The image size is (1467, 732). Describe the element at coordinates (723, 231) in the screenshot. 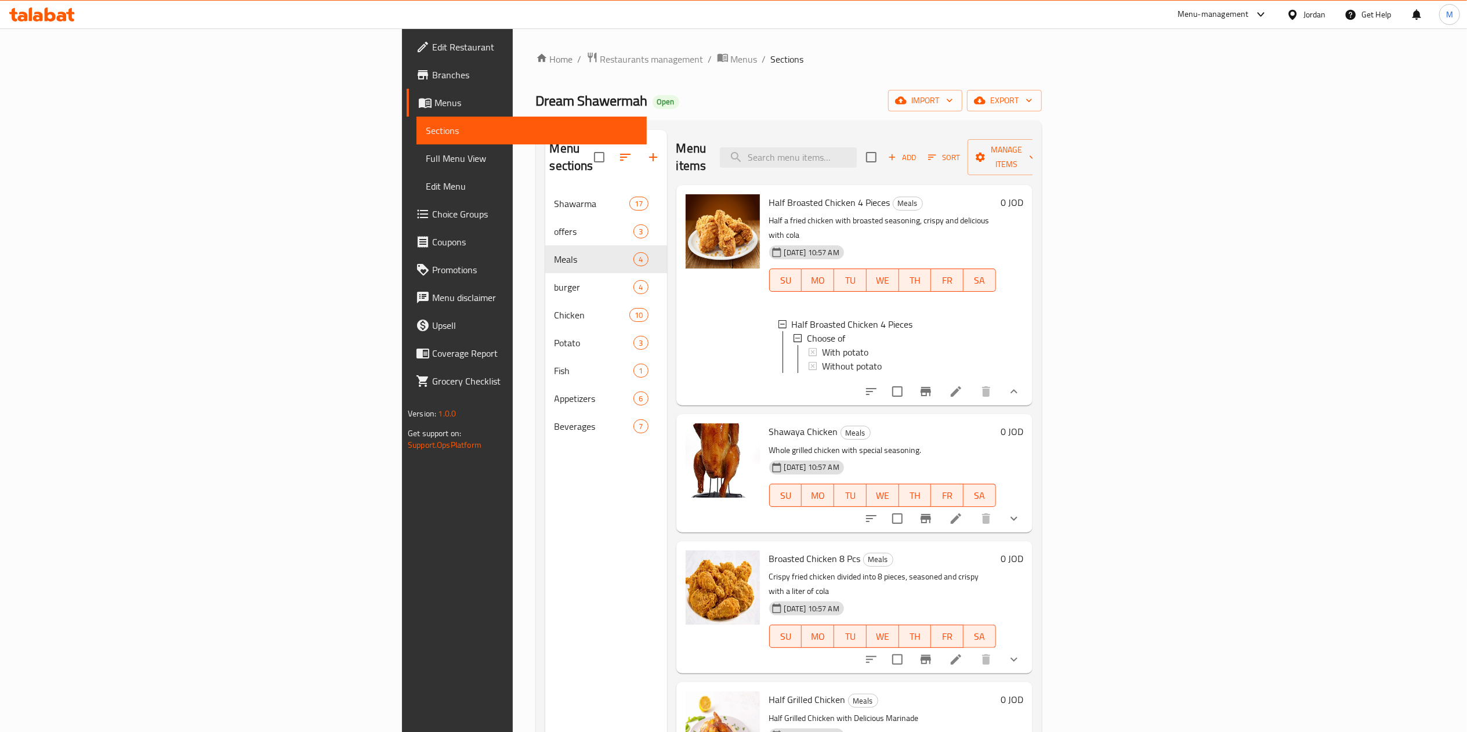

I see `img: Half Broasted Chicken 4 Pieces` at that location.